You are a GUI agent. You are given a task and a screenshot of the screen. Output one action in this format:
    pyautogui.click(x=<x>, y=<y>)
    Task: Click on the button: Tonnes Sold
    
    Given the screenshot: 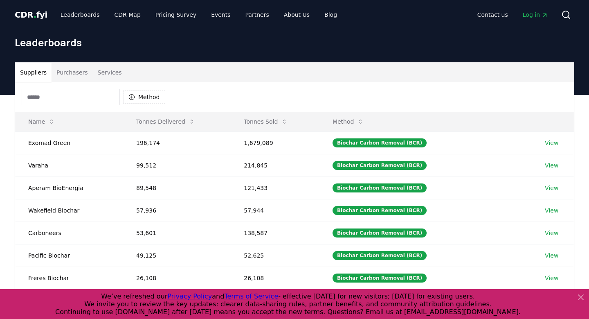 What is the action you would take?
    pyautogui.click(x=265, y=121)
    